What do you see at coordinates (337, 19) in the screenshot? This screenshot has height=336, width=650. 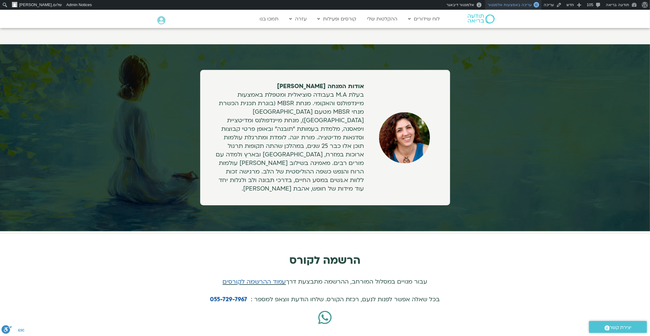 I see `a: קורסים ופעילות` at bounding box center [337, 19].